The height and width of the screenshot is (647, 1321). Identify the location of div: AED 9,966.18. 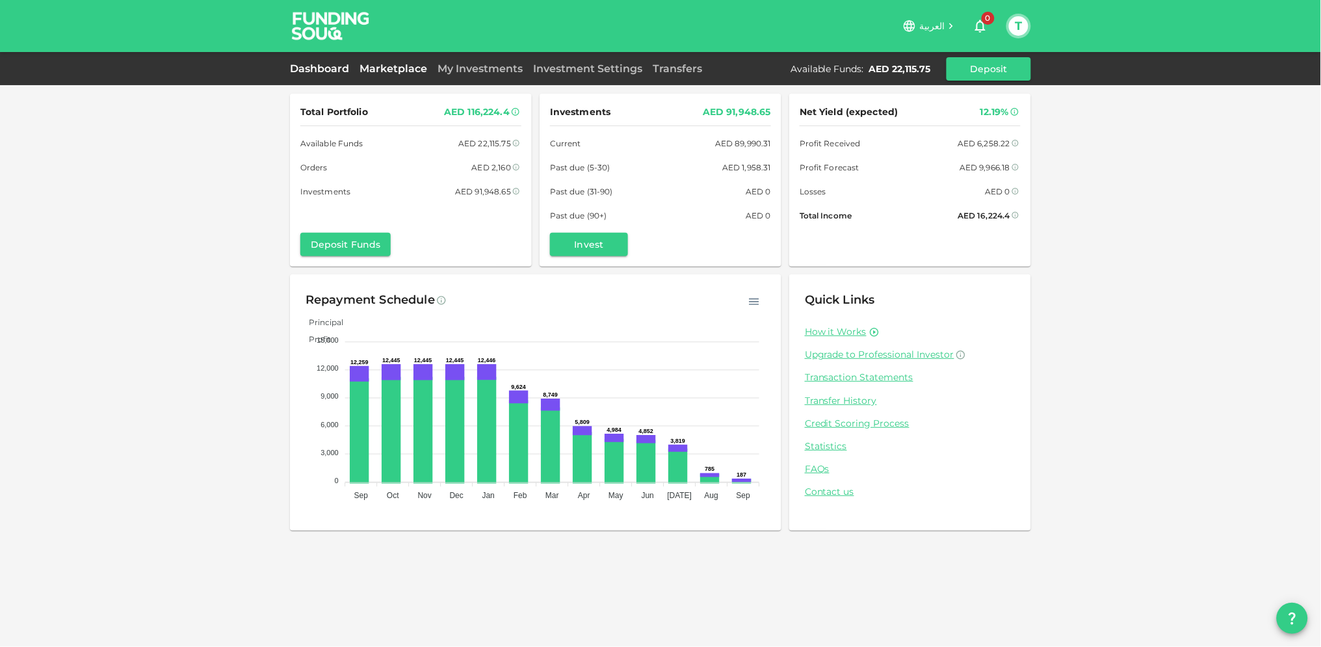
(985, 167).